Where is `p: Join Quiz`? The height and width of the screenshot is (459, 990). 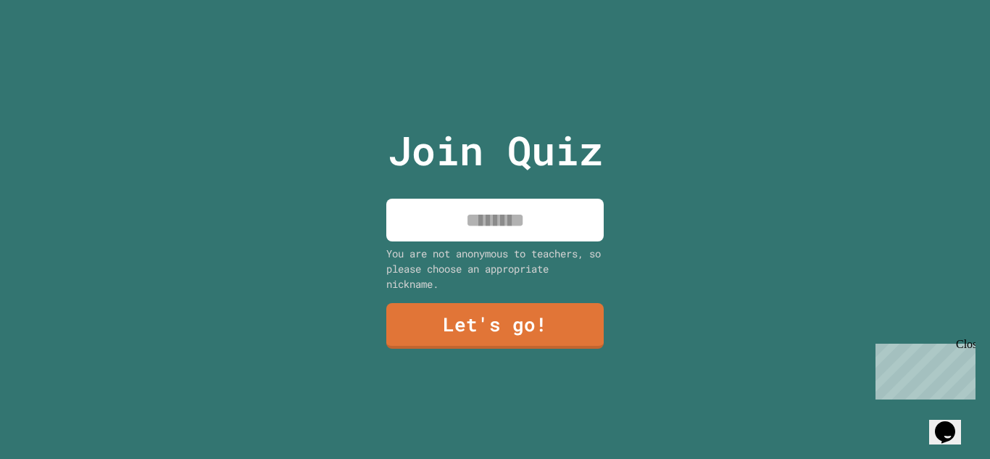 p: Join Quiz is located at coordinates (495, 150).